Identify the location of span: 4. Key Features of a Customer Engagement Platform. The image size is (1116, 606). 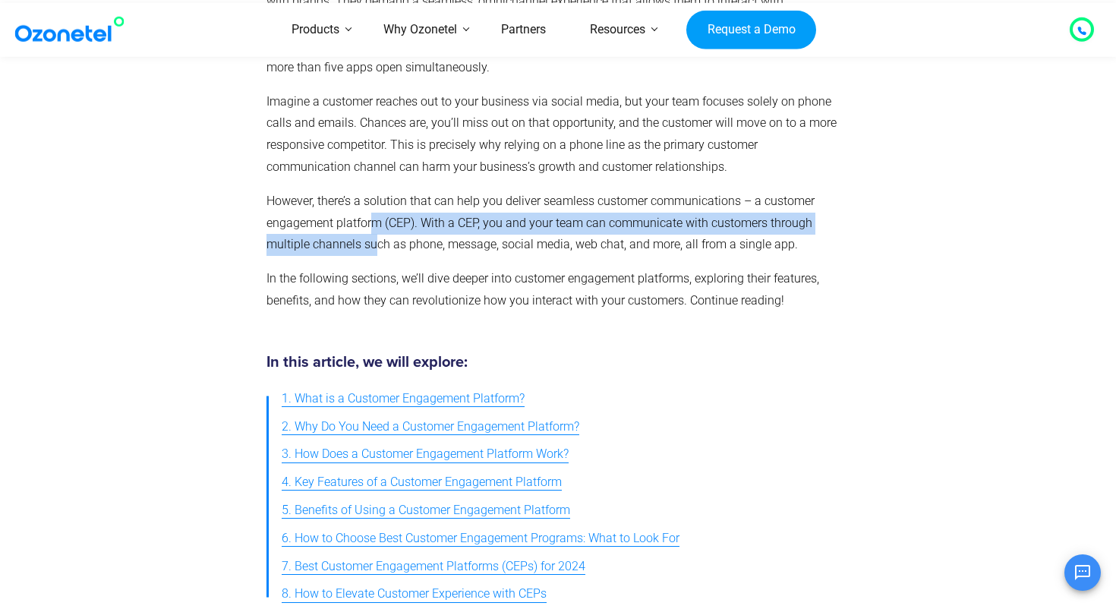
(421, 482).